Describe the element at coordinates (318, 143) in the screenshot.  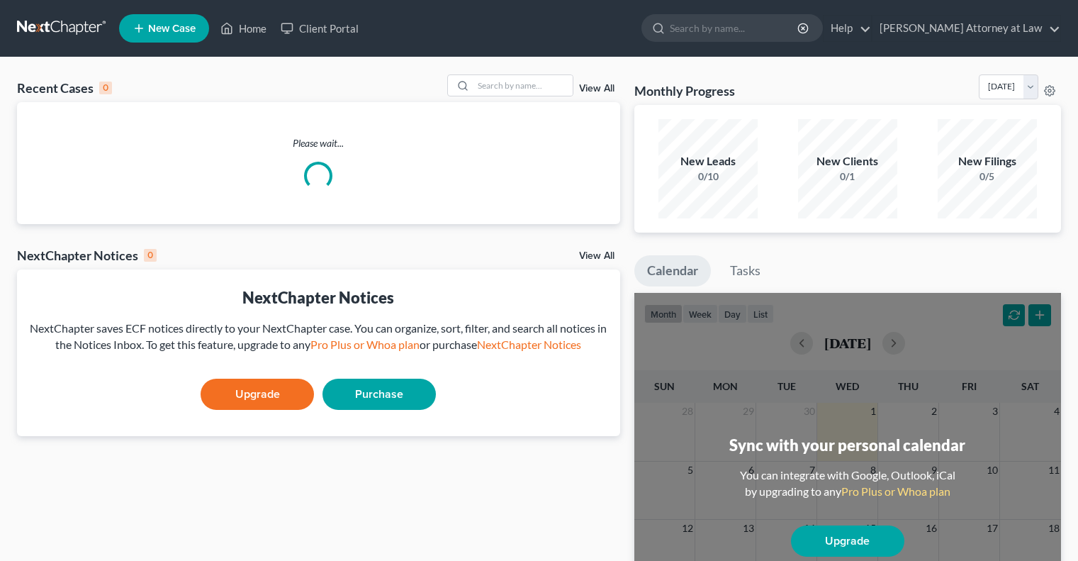
I see `p: Please wait...` at that location.